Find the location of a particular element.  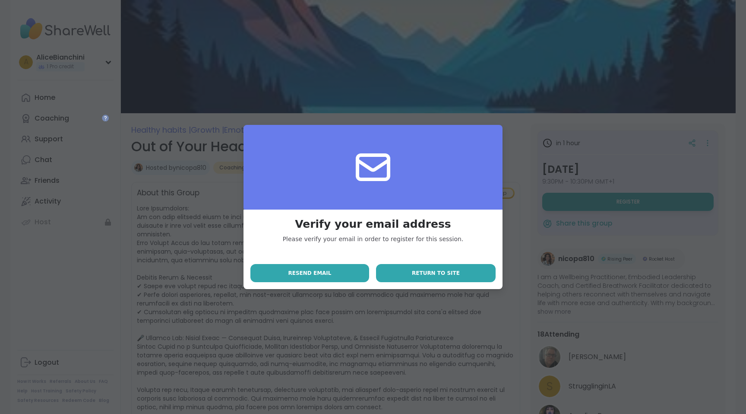

span: Return to site is located at coordinates (436, 273).